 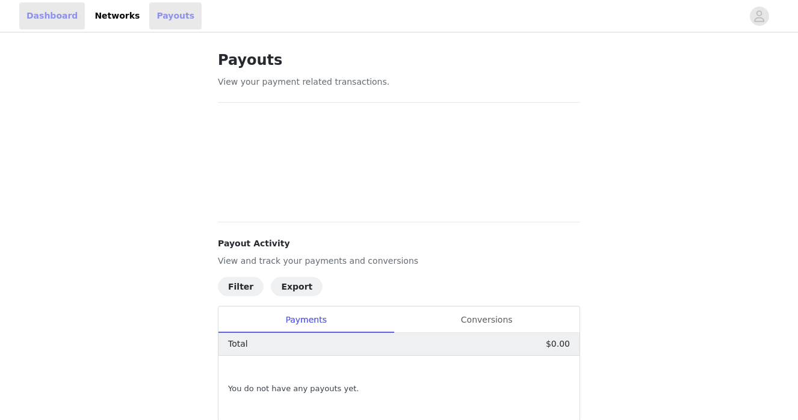 What do you see at coordinates (306, 320) in the screenshot?
I see `div: Payments` at bounding box center [306, 320].